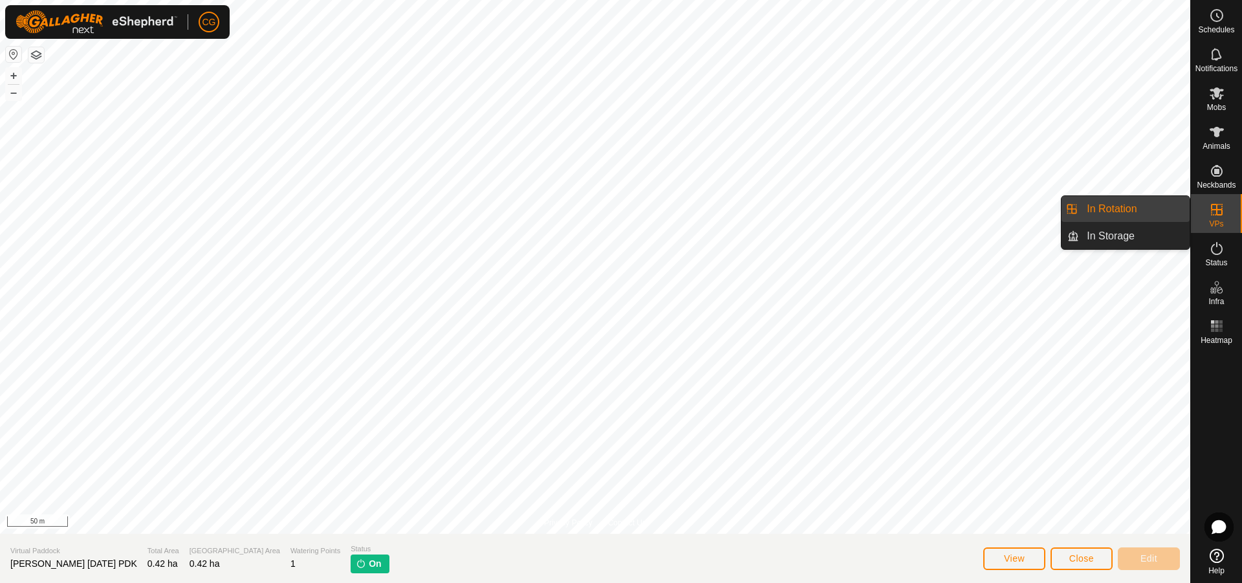 The image size is (1242, 583). I want to click on button: View, so click(1014, 558).